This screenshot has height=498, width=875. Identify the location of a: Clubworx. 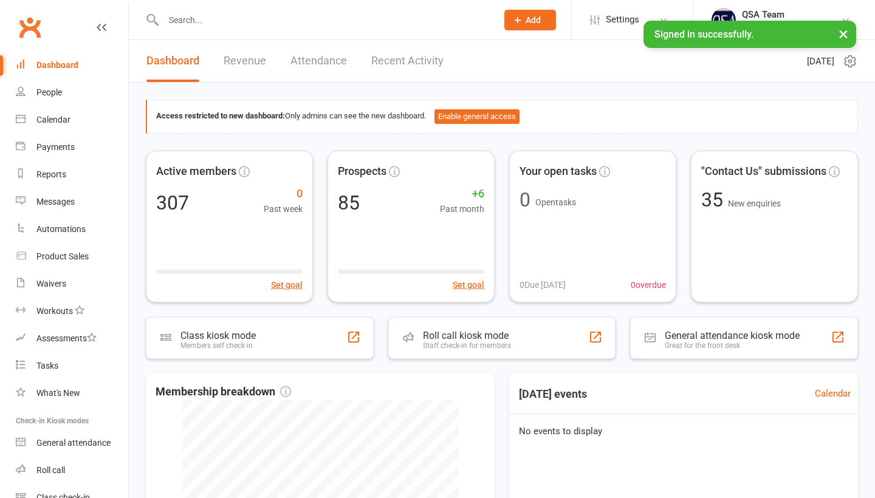
(30, 27).